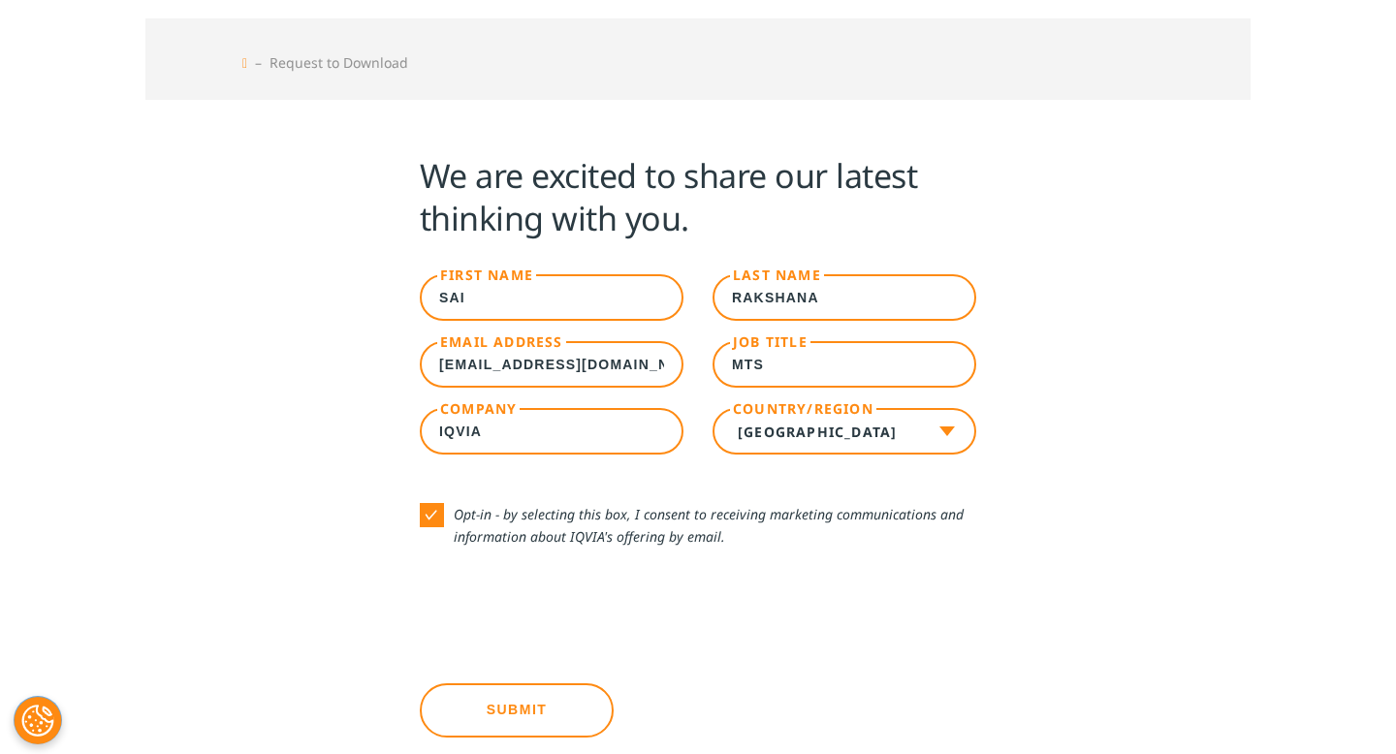 This screenshot has width=1396, height=754. I want to click on label: Last Name, so click(777, 273).